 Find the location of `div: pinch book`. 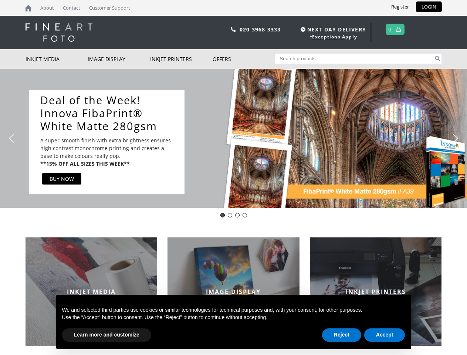

div: pinch book is located at coordinates (237, 215).